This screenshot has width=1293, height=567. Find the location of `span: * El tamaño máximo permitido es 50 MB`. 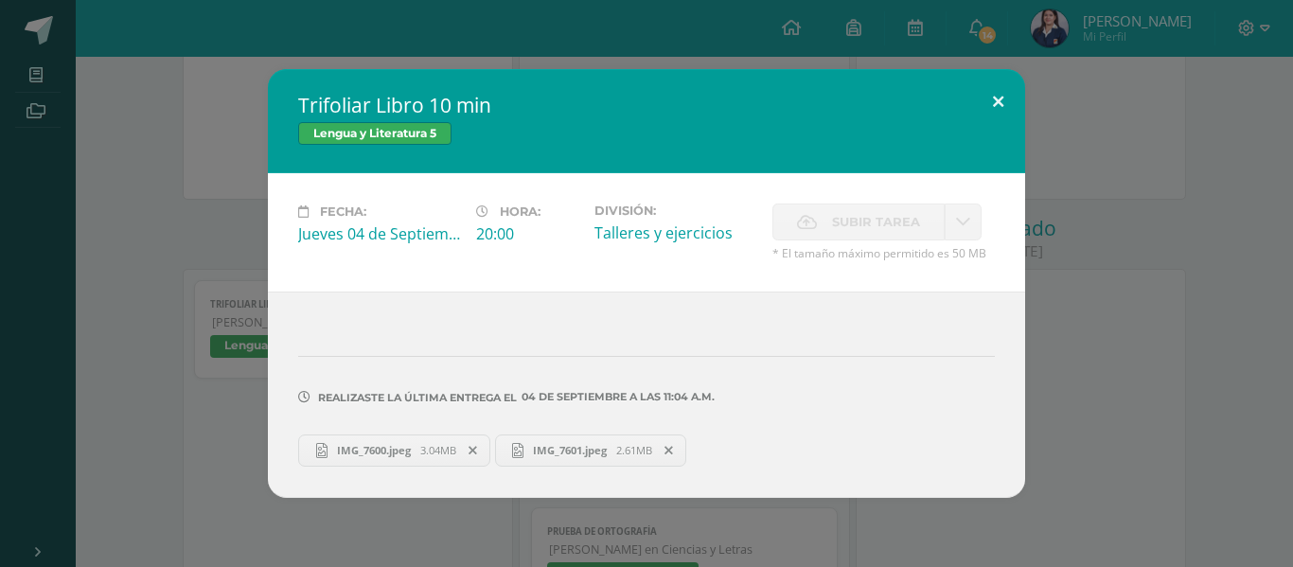

span: * El tamaño máximo permitido es 50 MB is located at coordinates (883, 253).